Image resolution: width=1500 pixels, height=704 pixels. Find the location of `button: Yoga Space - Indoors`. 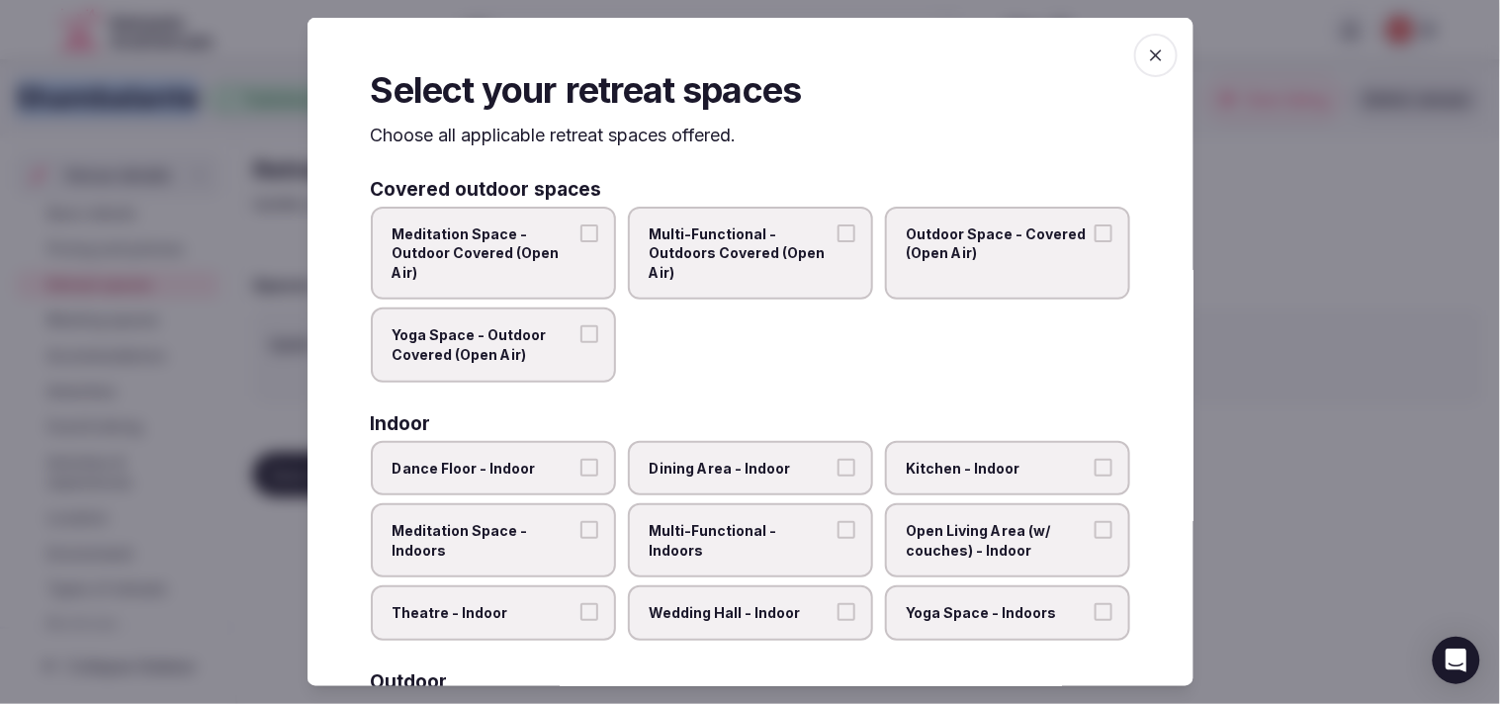

button: Yoga Space - Indoors is located at coordinates (1104, 612).